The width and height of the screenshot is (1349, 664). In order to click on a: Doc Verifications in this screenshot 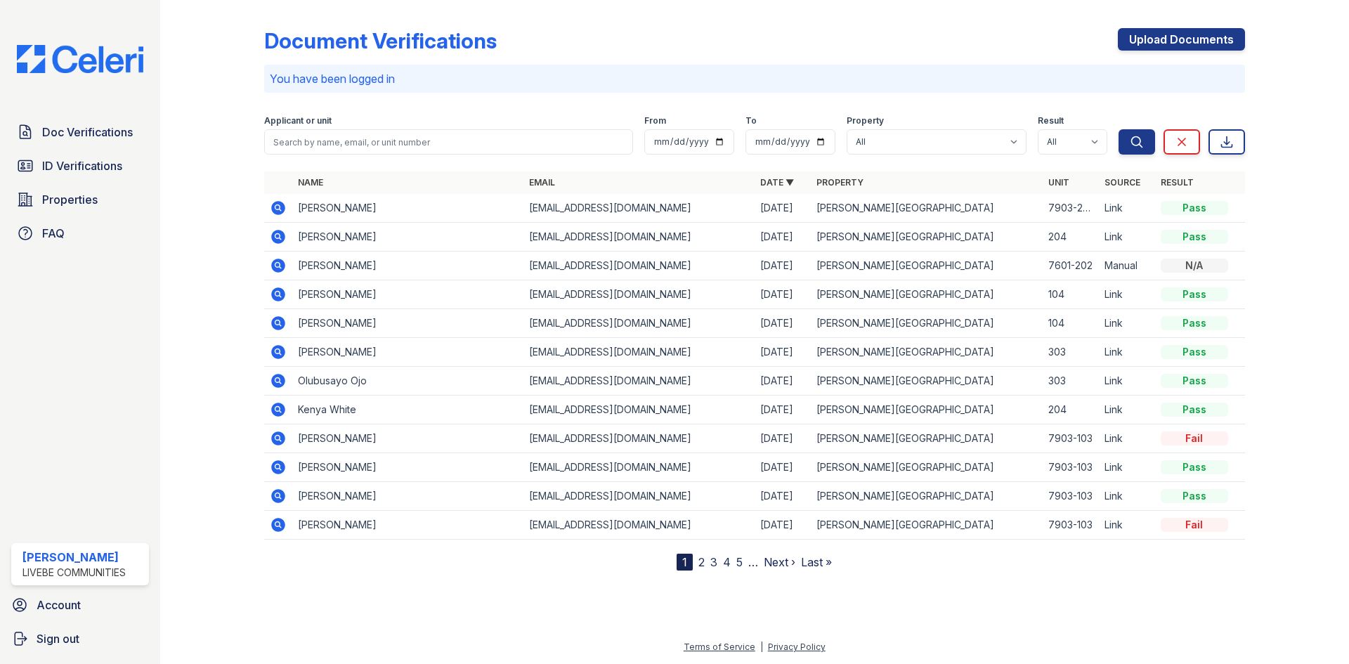, I will do `click(80, 132)`.